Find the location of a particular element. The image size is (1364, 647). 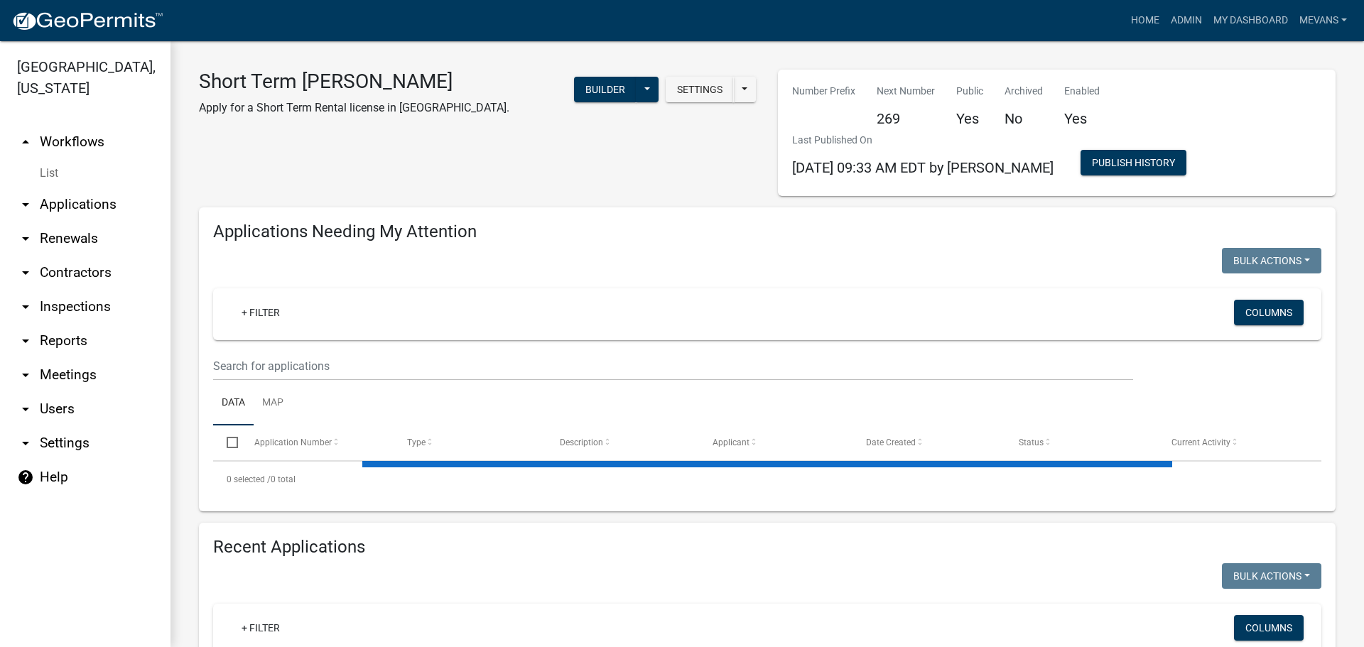

button: Builder is located at coordinates (605, 89).